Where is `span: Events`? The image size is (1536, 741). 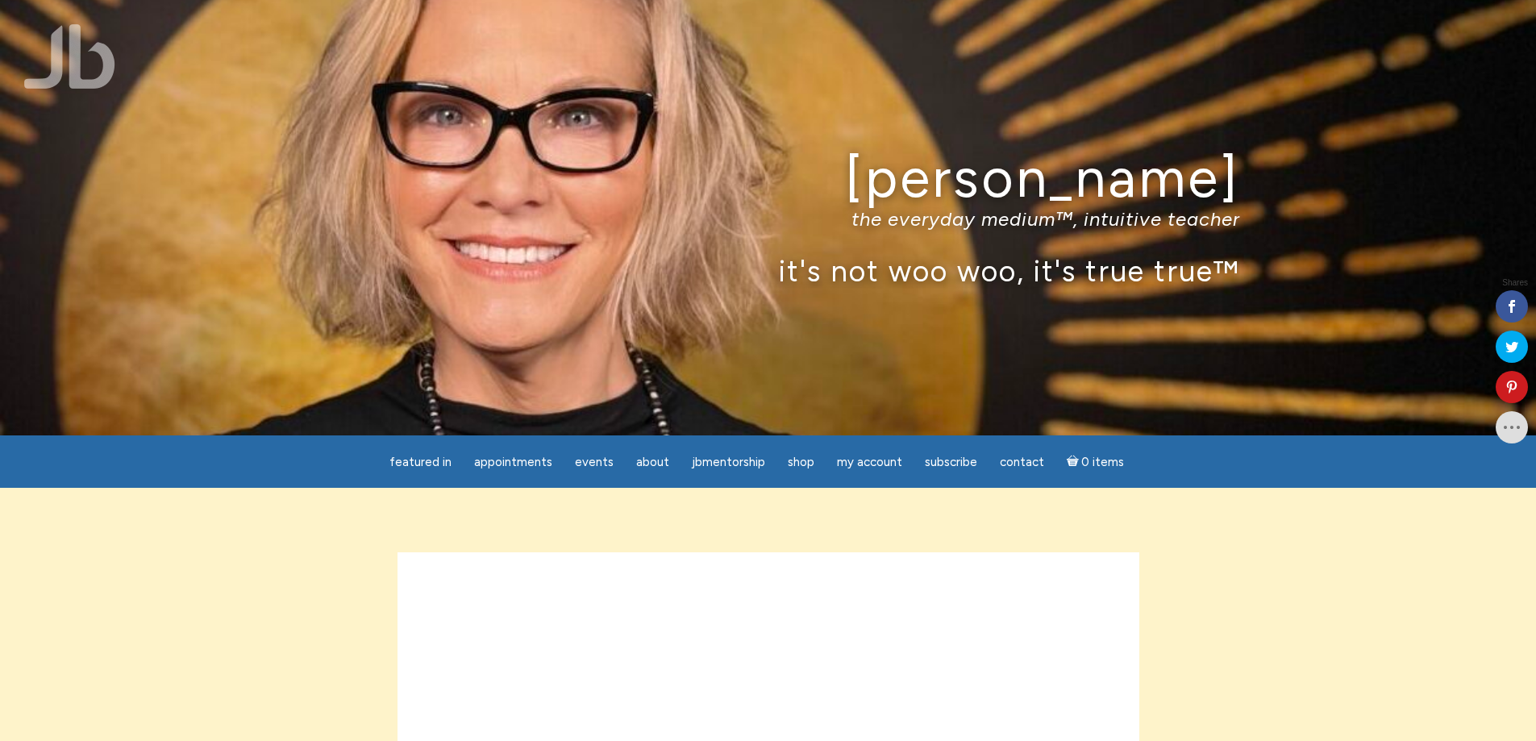
span: Events is located at coordinates (594, 462).